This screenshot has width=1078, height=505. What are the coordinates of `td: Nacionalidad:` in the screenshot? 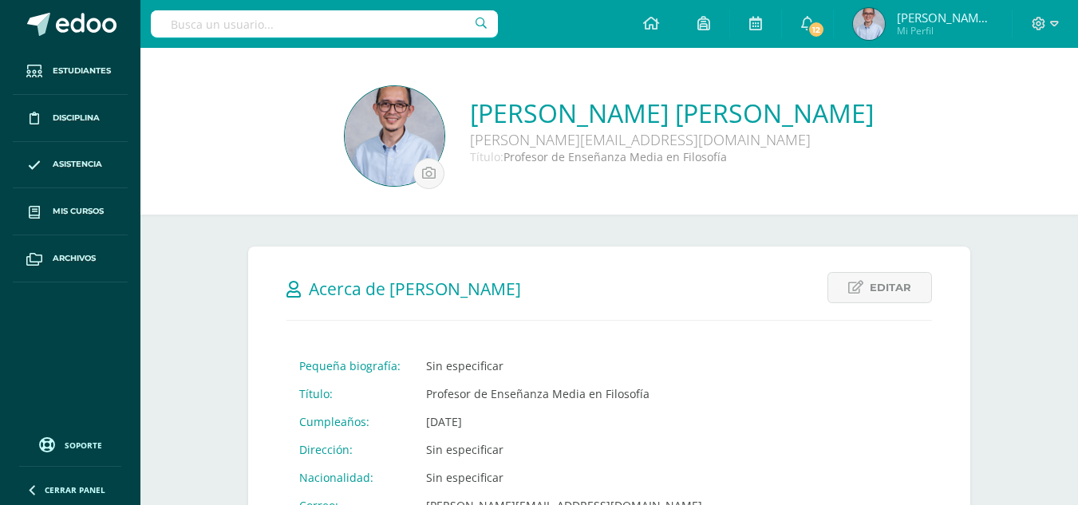 It's located at (349, 477).